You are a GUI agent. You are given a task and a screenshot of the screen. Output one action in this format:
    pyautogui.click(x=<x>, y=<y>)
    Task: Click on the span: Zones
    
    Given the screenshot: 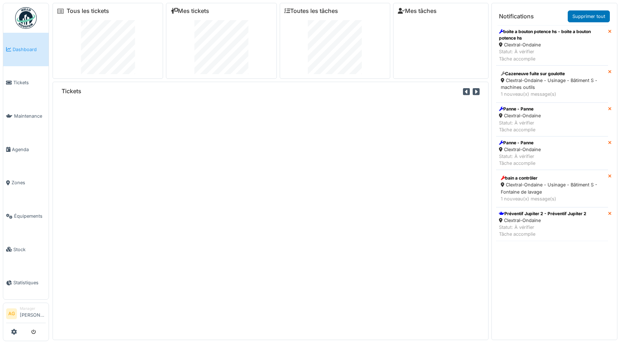 What is the action you would take?
    pyautogui.click(x=28, y=183)
    